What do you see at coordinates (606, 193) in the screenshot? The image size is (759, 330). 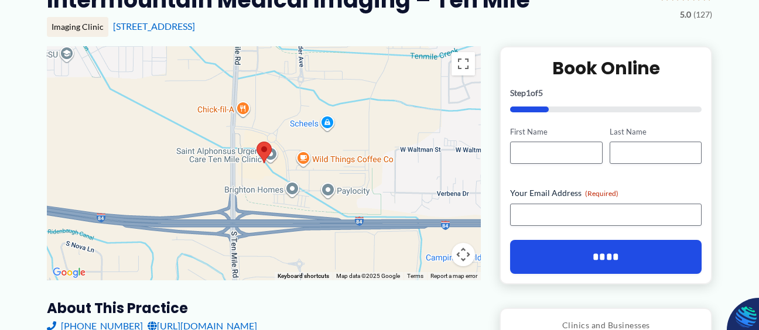 I see `label: Your Email Address` at bounding box center [606, 193].